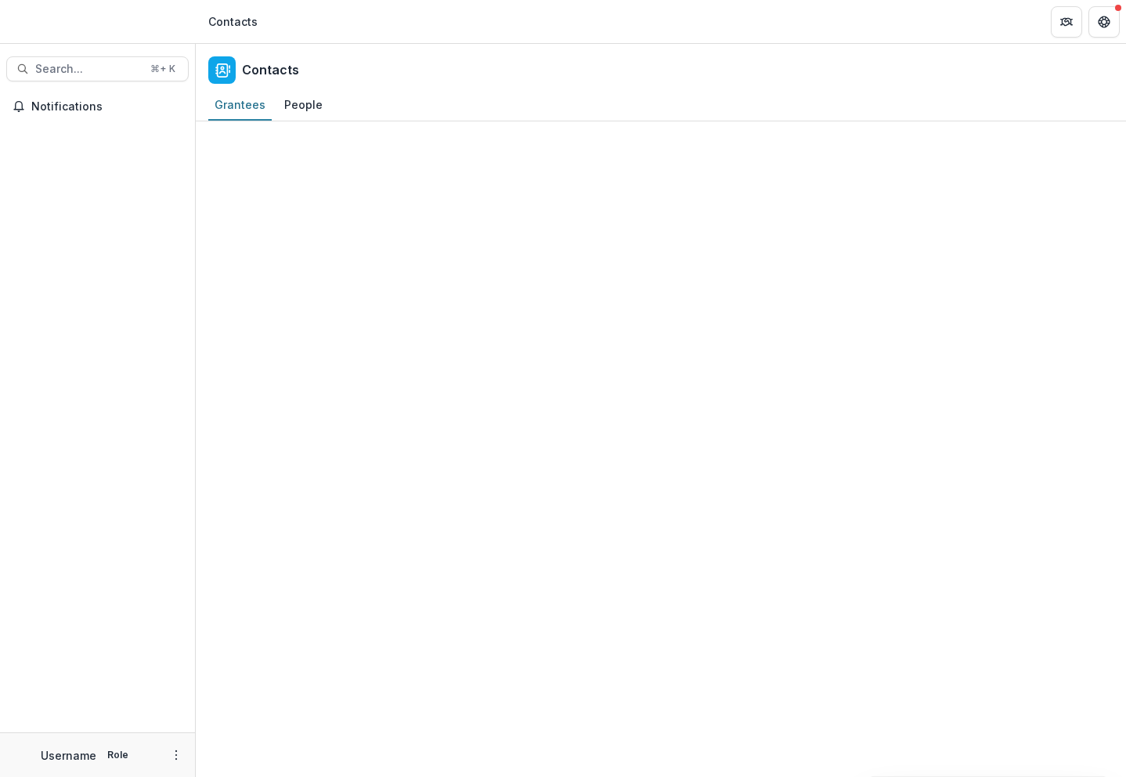  Describe the element at coordinates (303, 105) in the screenshot. I see `a: People` at that location.